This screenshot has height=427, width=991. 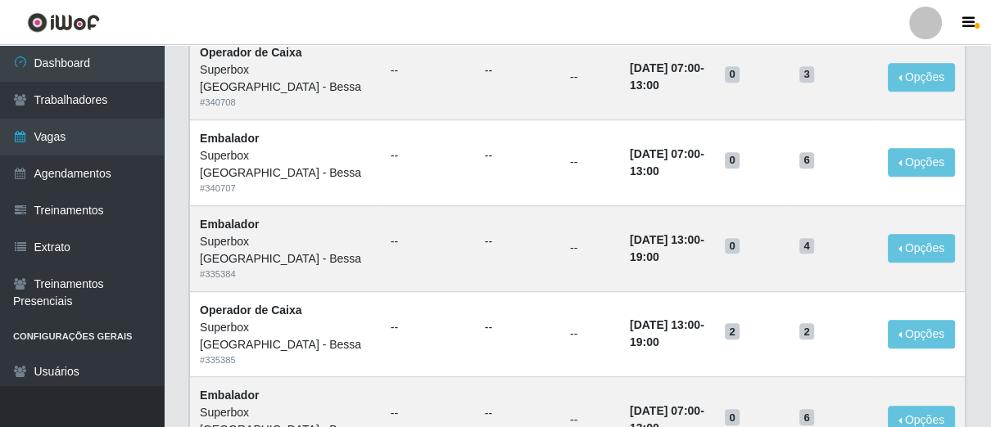 What do you see at coordinates (285, 360) in the screenshot?
I see `div: # 335385` at bounding box center [285, 360].